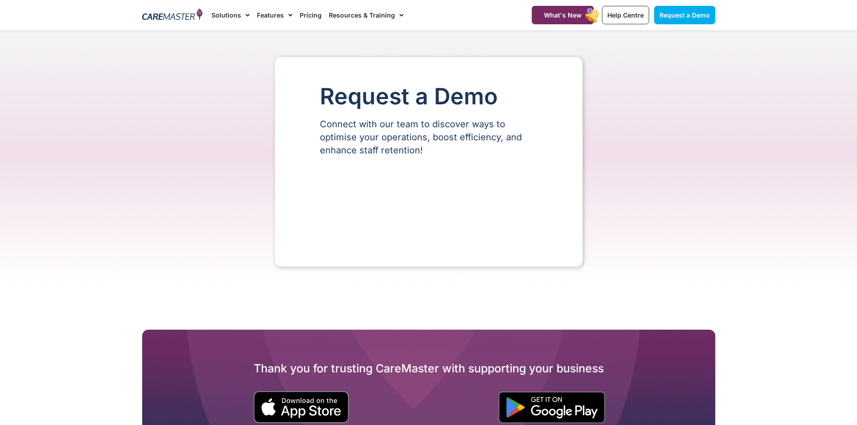  Describe the element at coordinates (551, 407) in the screenshot. I see `img: "Get is on" Black Google play button.` at that location.